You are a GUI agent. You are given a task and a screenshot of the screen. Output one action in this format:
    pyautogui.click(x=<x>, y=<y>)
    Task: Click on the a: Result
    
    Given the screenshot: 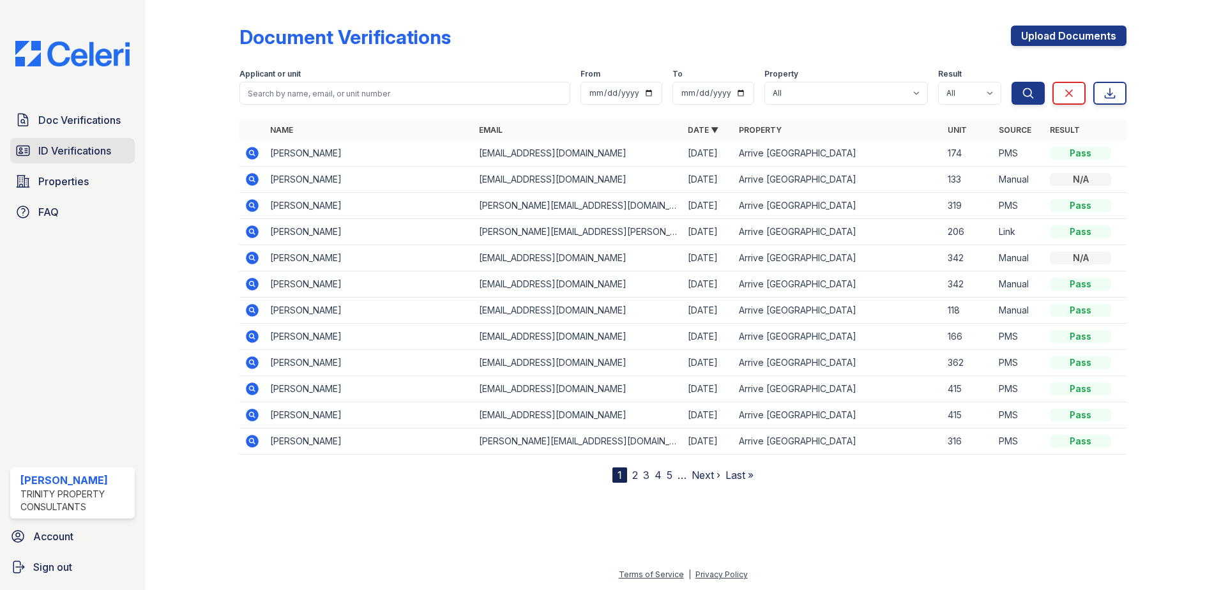 What is the action you would take?
    pyautogui.click(x=1064, y=130)
    